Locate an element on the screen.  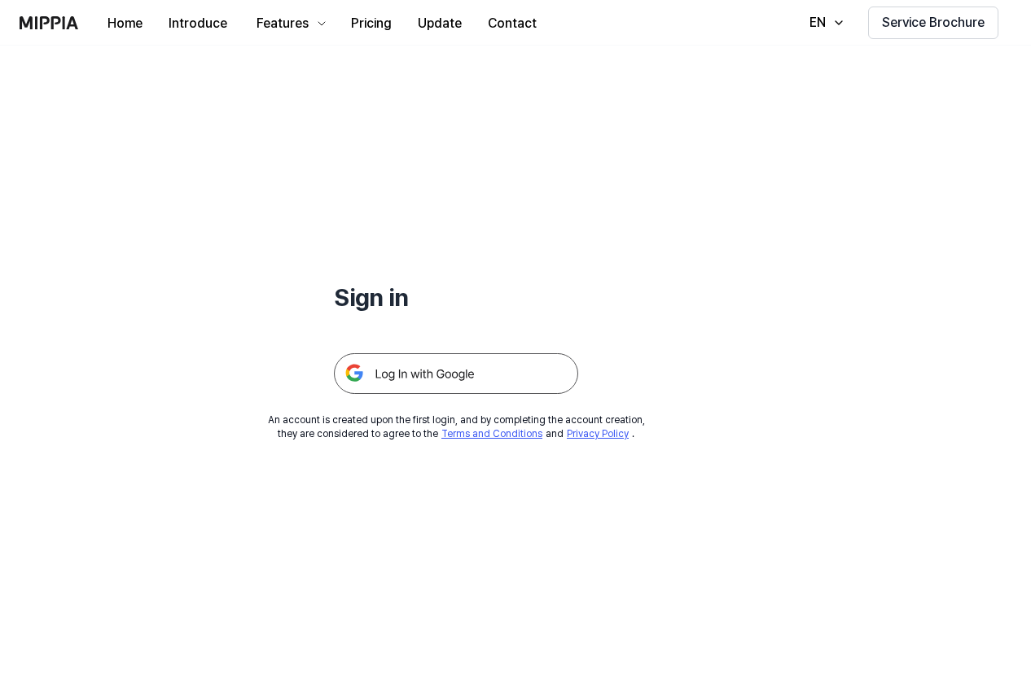
img: logo is located at coordinates (49, 23).